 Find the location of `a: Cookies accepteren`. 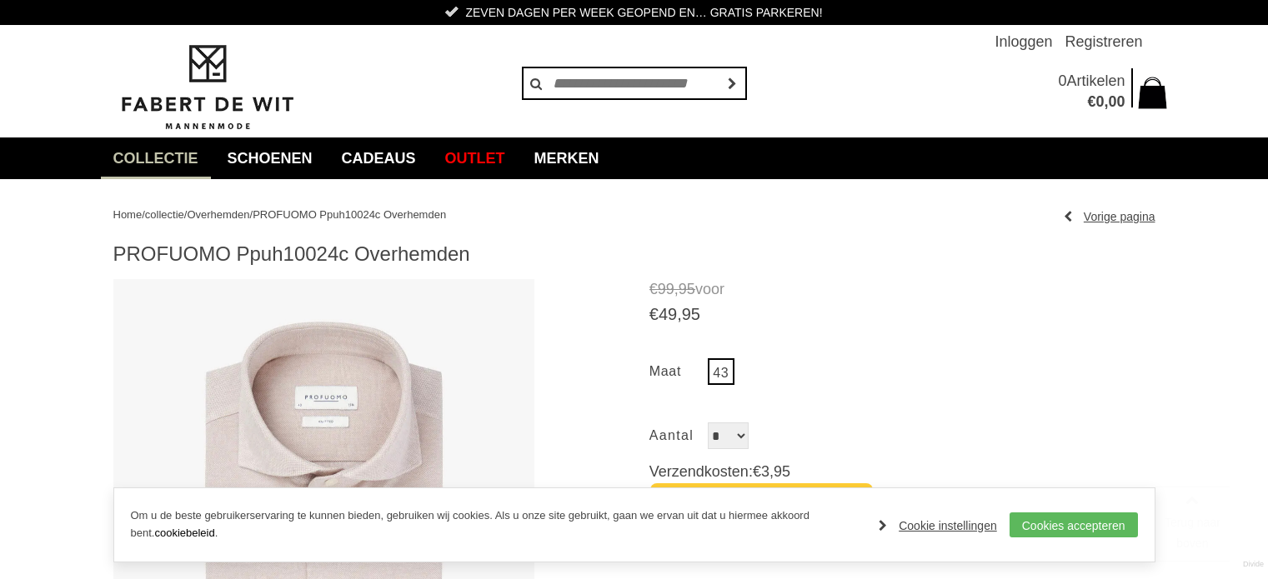

a: Cookies accepteren is located at coordinates (1074, 525).